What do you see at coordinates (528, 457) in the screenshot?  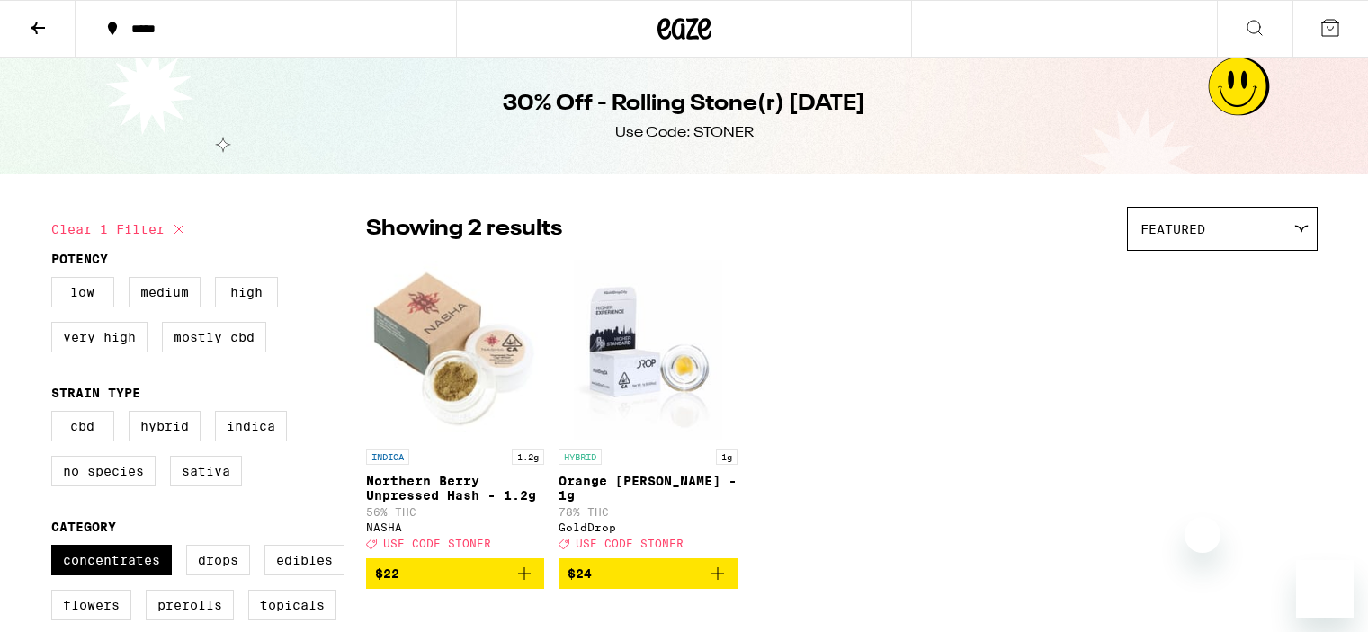 I see `p: 1.2g` at bounding box center [528, 457].